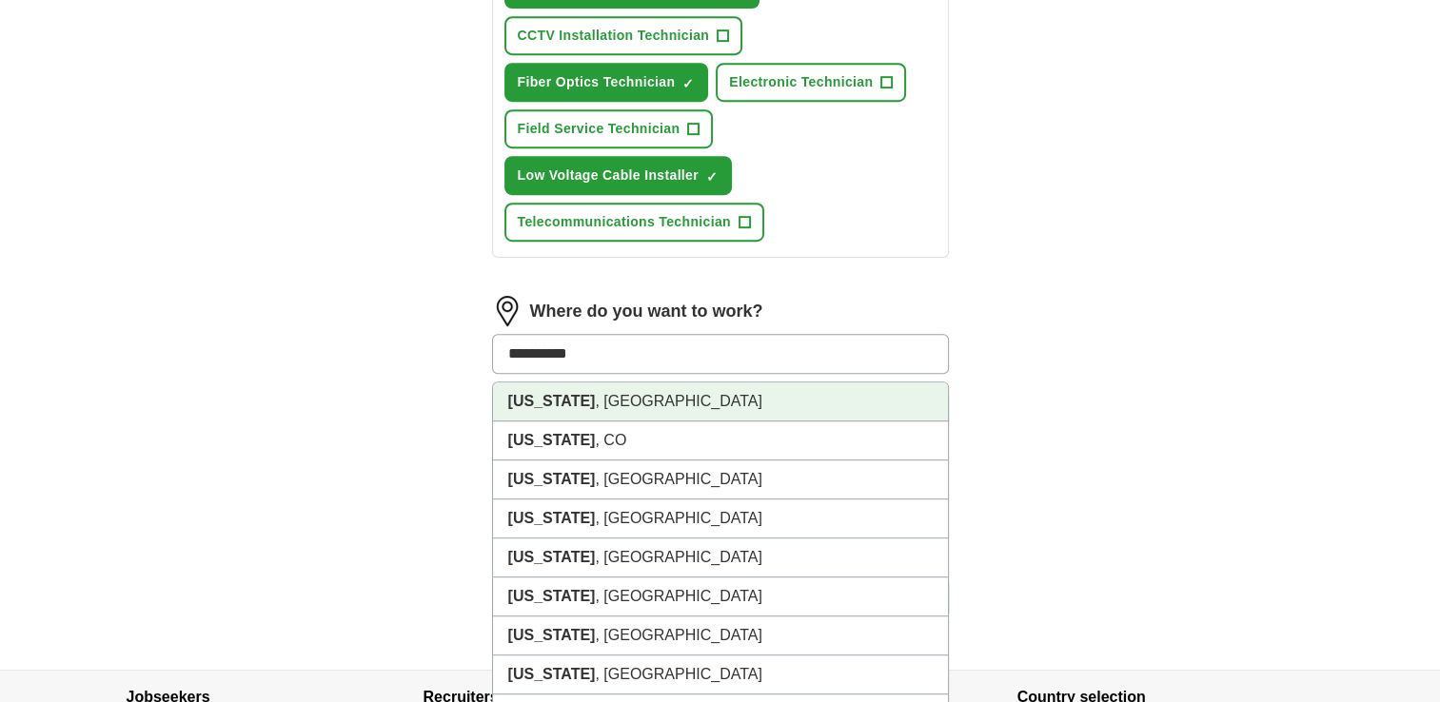  Describe the element at coordinates (811, 82) in the screenshot. I see `button: Electronic Technician` at that location.